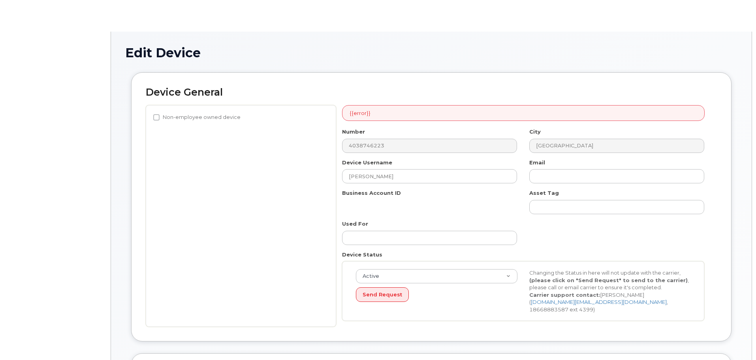 The image size is (756, 360). I want to click on h1: Edit Device, so click(431, 53).